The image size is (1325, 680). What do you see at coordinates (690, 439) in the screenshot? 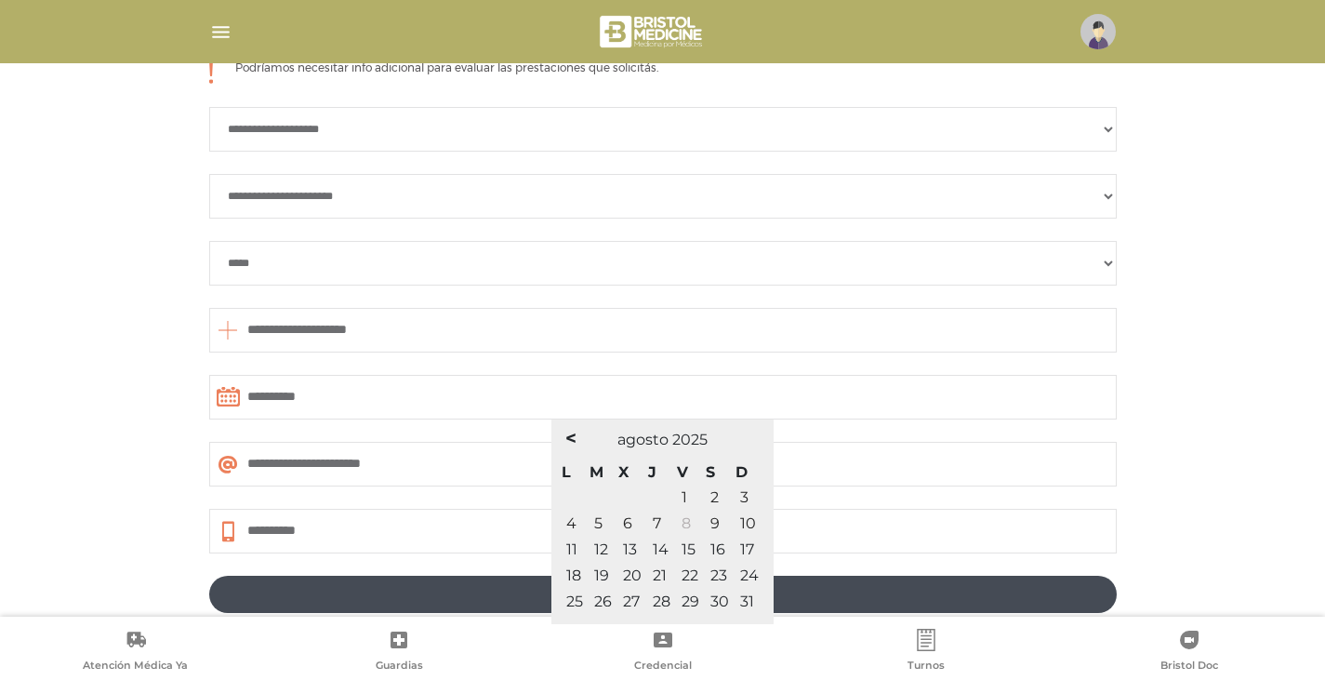
I see `span: 2025` at bounding box center [690, 439].